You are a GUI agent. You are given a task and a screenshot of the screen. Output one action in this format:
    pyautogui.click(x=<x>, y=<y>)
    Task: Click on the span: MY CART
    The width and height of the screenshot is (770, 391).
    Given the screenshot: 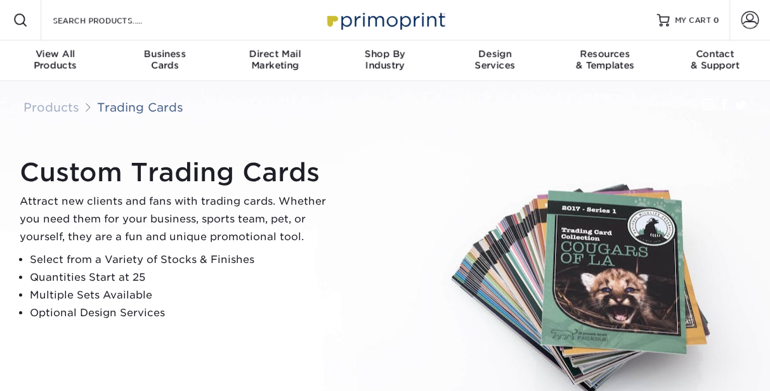 What is the action you would take?
    pyautogui.click(x=693, y=20)
    